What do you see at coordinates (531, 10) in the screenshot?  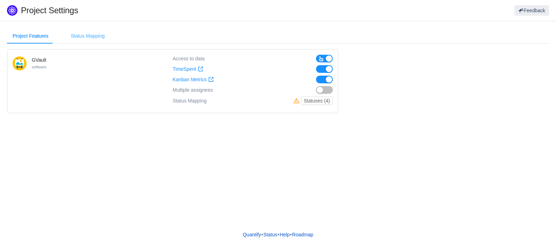 I see `button: Feedback` at bounding box center [531, 10].